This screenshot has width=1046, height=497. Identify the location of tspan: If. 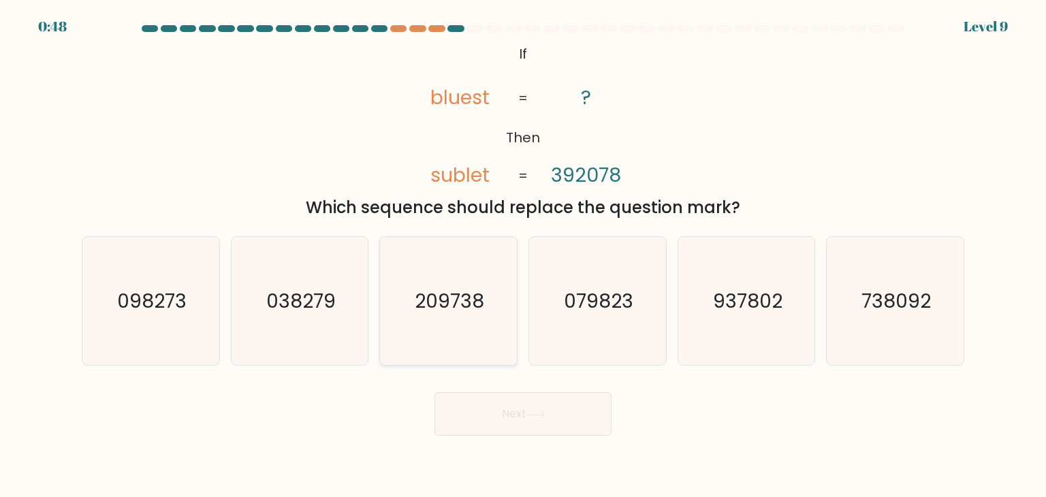
(523, 54).